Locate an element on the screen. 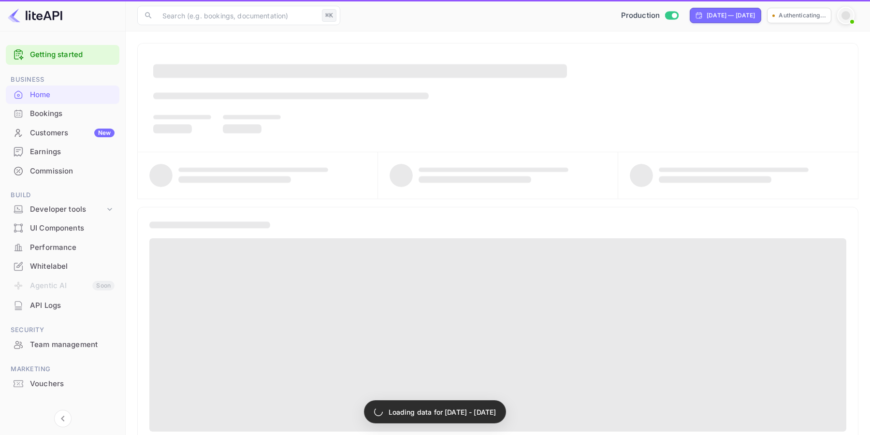  span: Business is located at coordinates (62, 80).